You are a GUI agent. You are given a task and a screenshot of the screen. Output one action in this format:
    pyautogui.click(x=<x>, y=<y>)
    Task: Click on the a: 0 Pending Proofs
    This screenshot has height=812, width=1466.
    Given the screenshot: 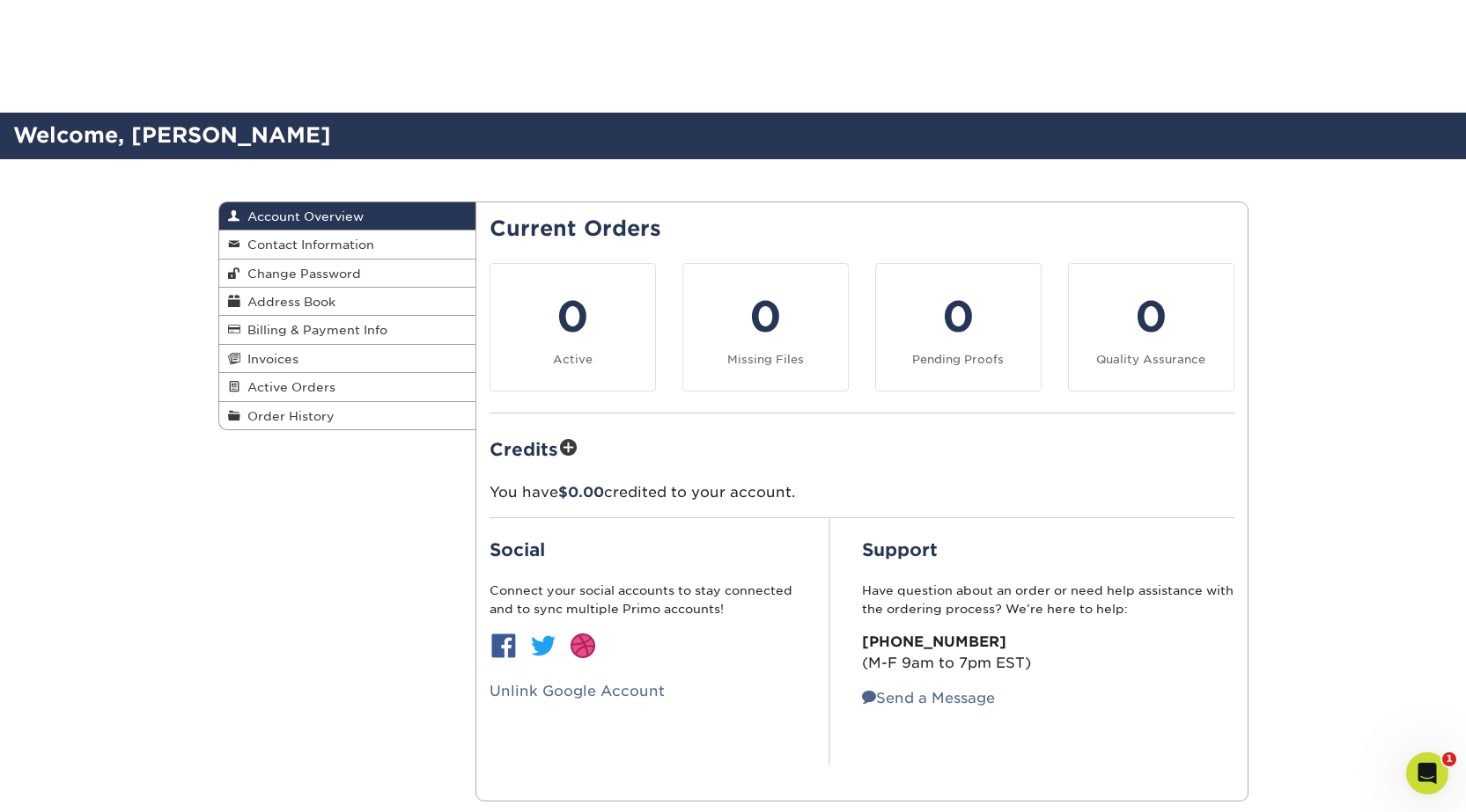 What is the action you would take?
    pyautogui.click(x=958, y=327)
    